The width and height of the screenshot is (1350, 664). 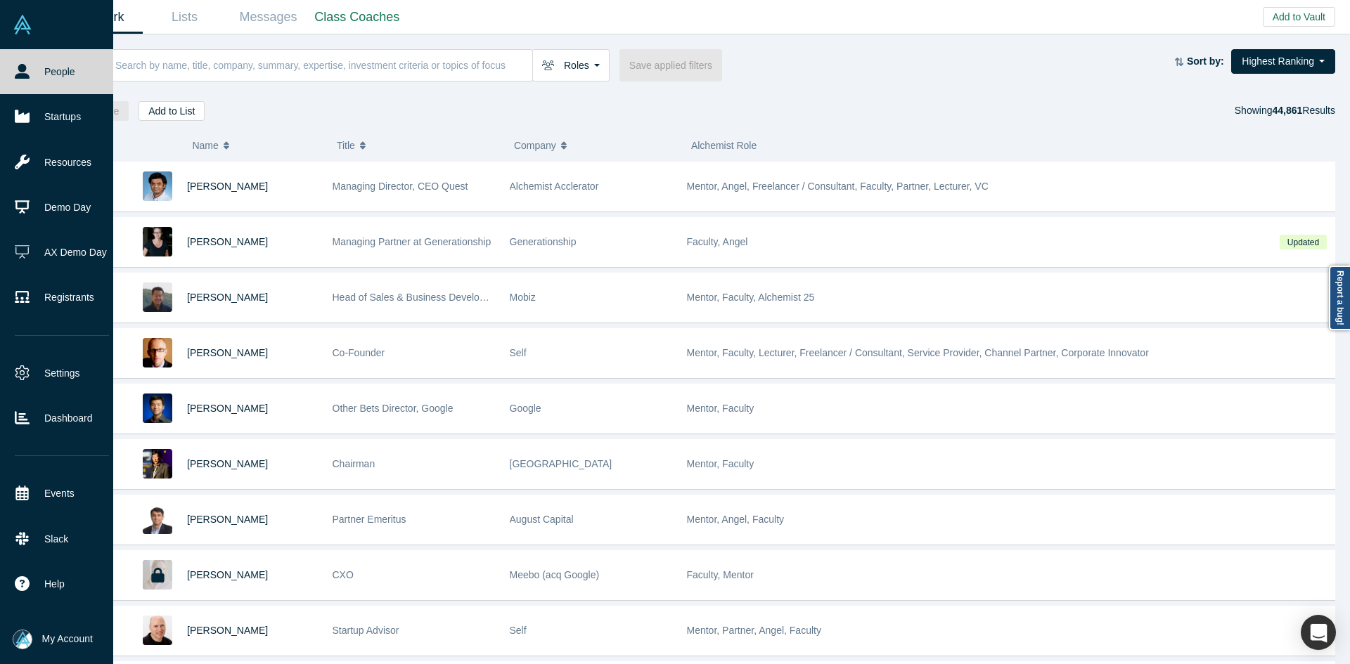 What do you see at coordinates (439, 297) in the screenshot?
I see `span: Head of Sales & Business Development (interim)` at bounding box center [439, 297].